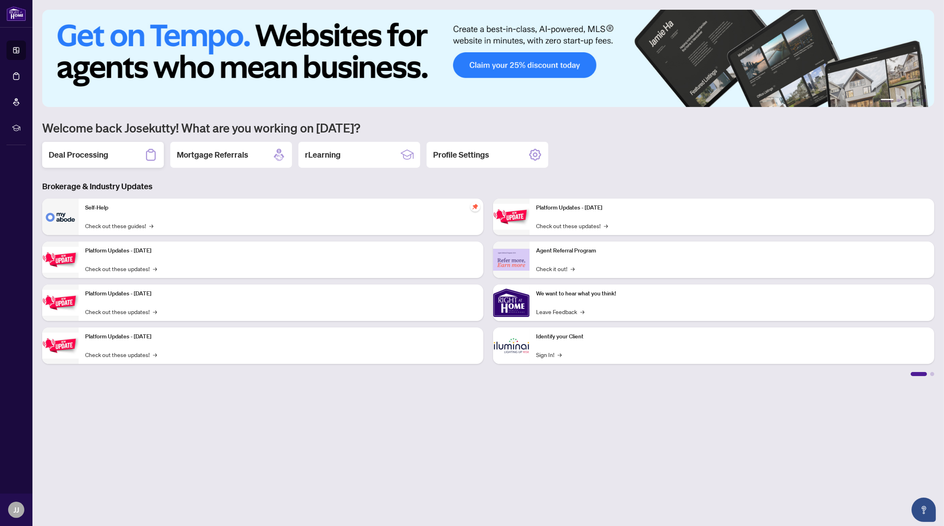 The image size is (944, 526). What do you see at coordinates (560, 312) in the screenshot?
I see `a: Leave Feedback→` at bounding box center [560, 312].